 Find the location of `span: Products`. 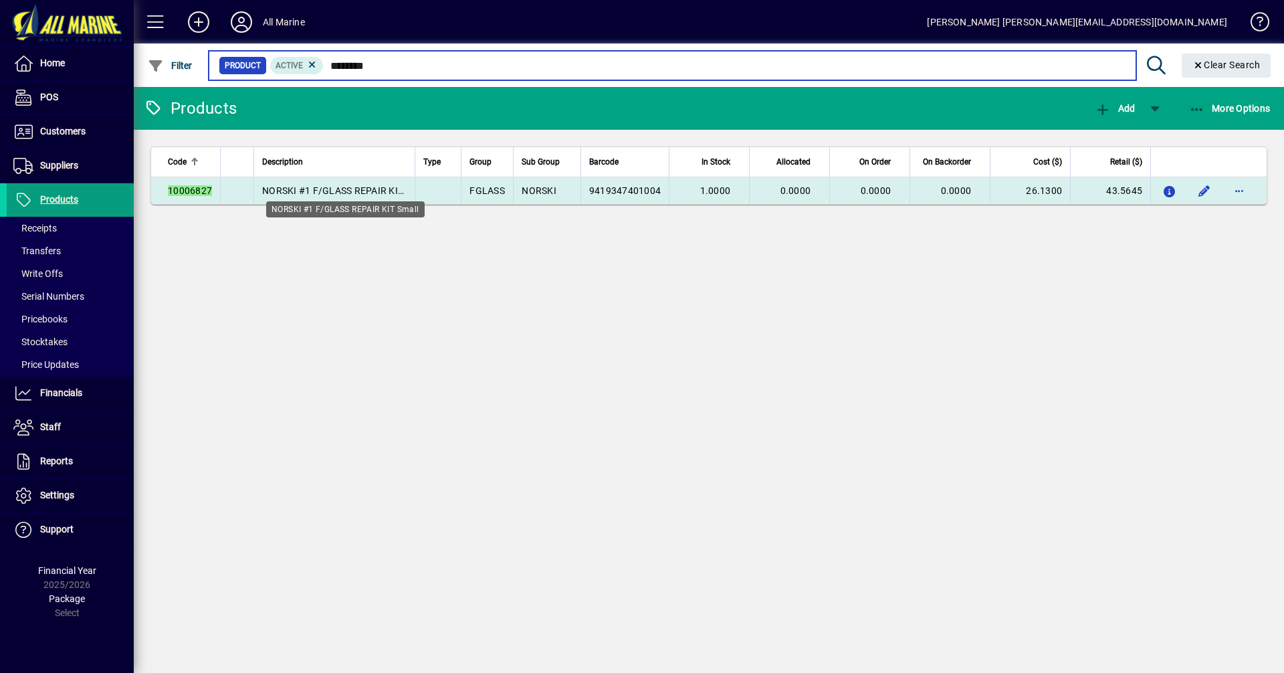

span: Products is located at coordinates (59, 199).